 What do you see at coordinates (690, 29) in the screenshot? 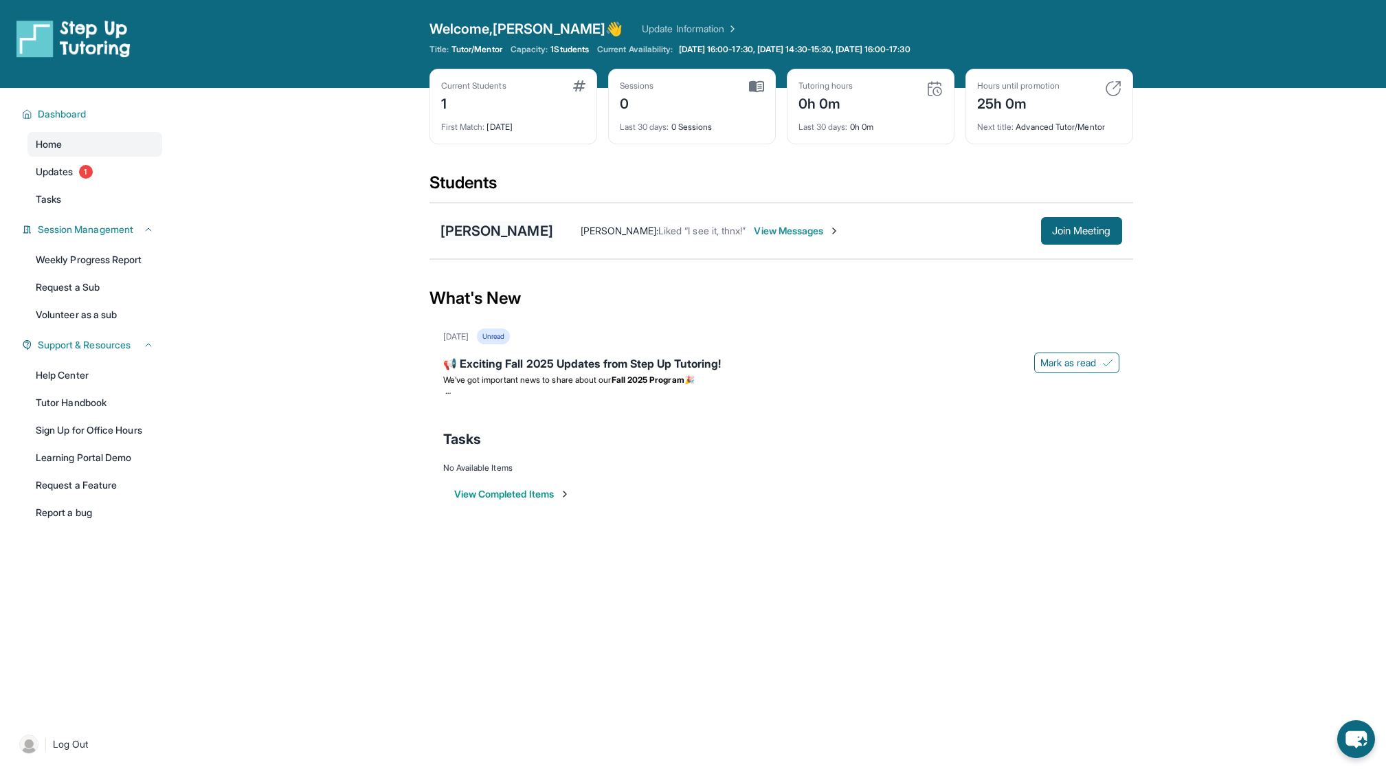
I see `a: Update Information` at bounding box center [690, 29].